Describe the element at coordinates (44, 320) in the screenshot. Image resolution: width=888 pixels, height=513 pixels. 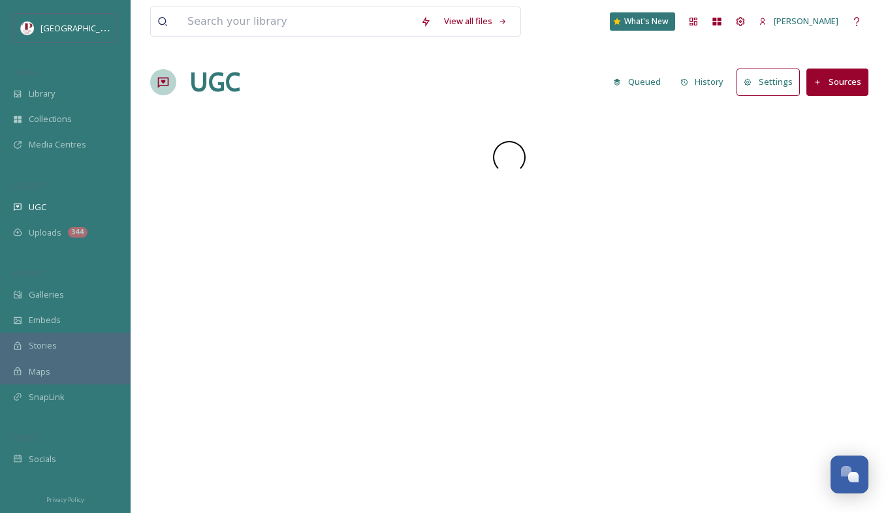
I see `span: Embeds` at that location.